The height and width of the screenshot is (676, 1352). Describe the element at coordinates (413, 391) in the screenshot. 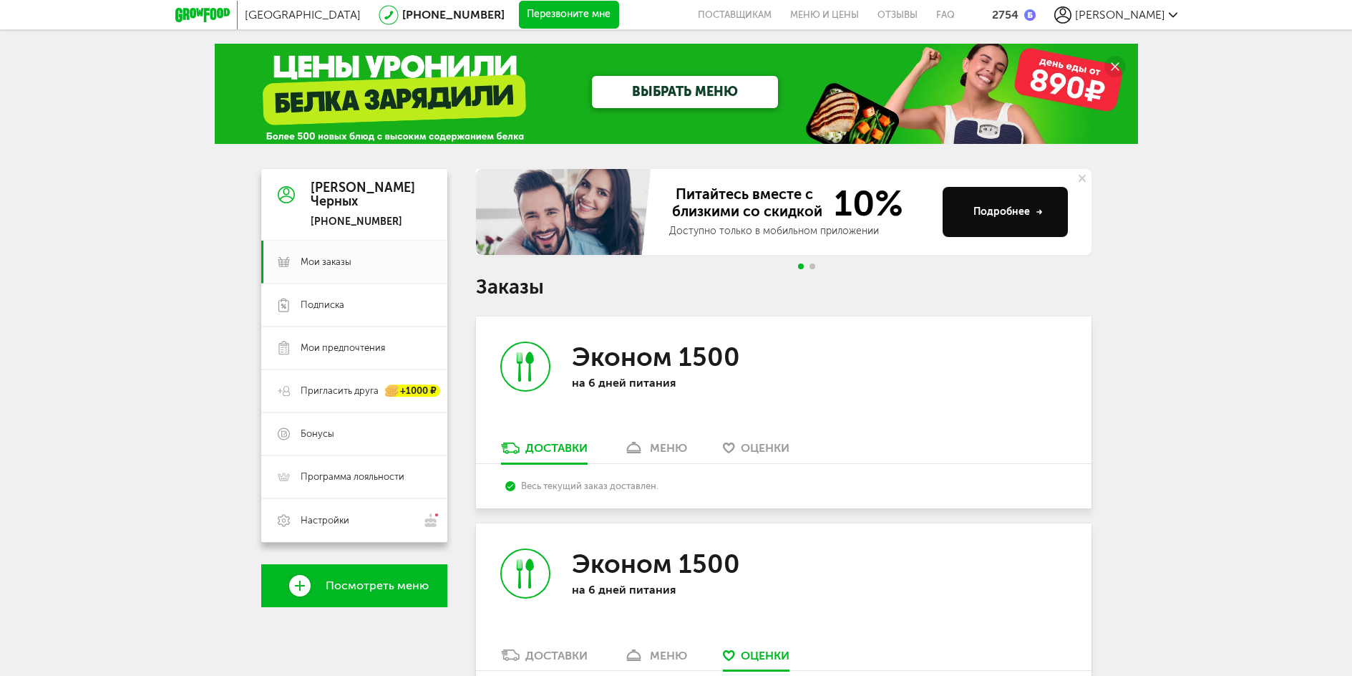

I see `div: +1000 ₽` at that location.